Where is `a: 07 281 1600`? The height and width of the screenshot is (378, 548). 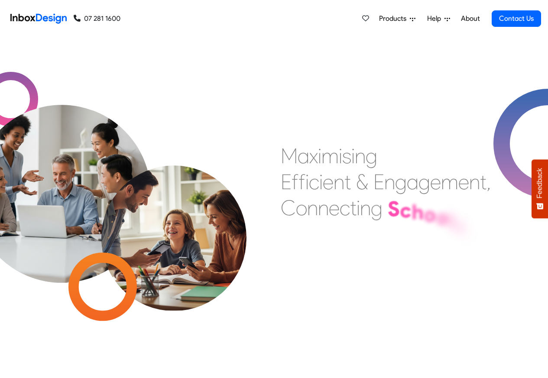
a: 07 281 1600 is located at coordinates (97, 19).